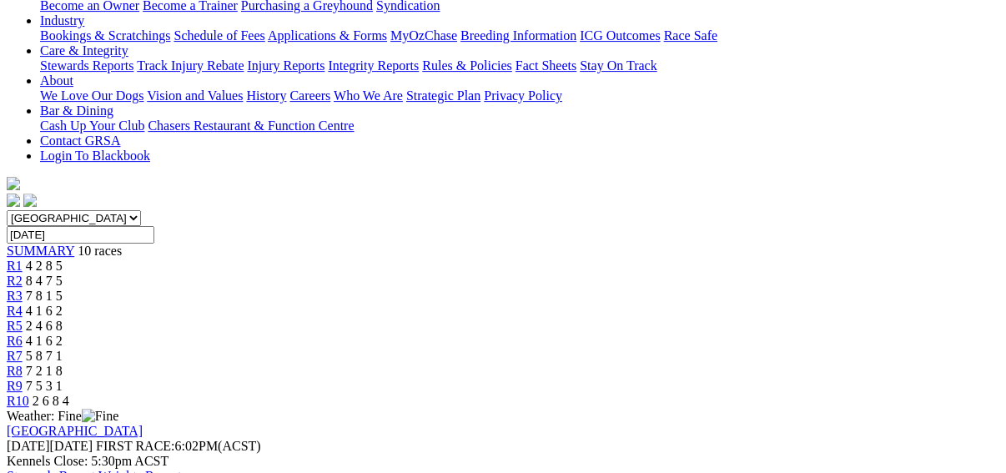 Image resolution: width=1006 pixels, height=473 pixels. What do you see at coordinates (80, 140) in the screenshot?
I see `a: Contact GRSA` at bounding box center [80, 140].